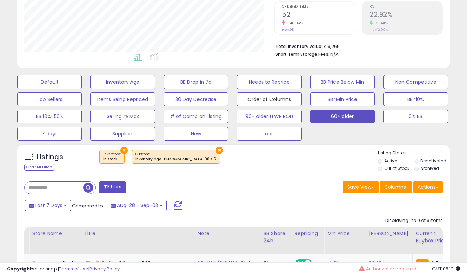  I want to click on label: Deactivated, so click(433, 161).